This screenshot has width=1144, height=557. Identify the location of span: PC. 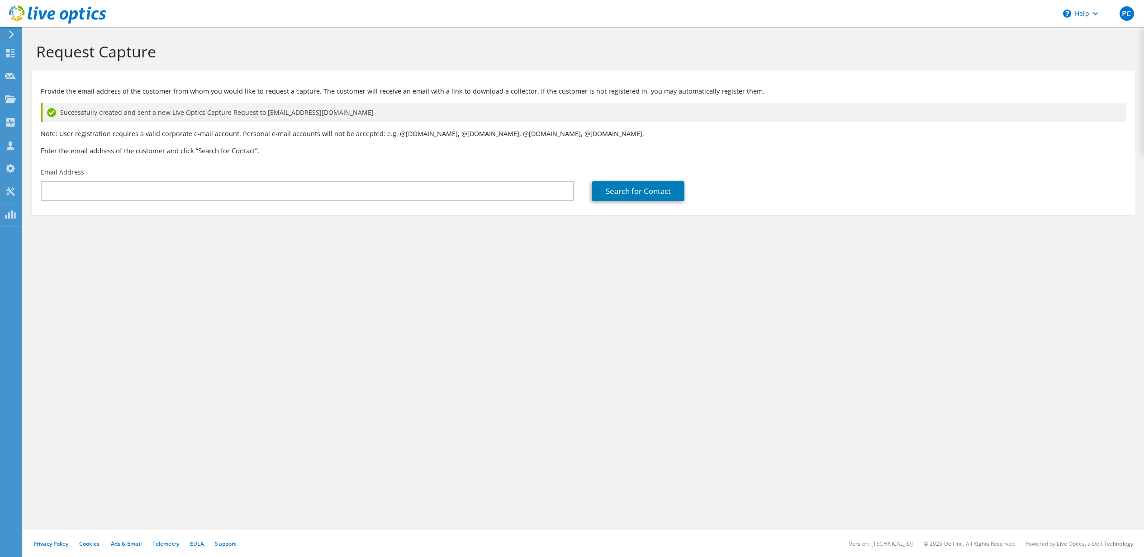
(1126, 14).